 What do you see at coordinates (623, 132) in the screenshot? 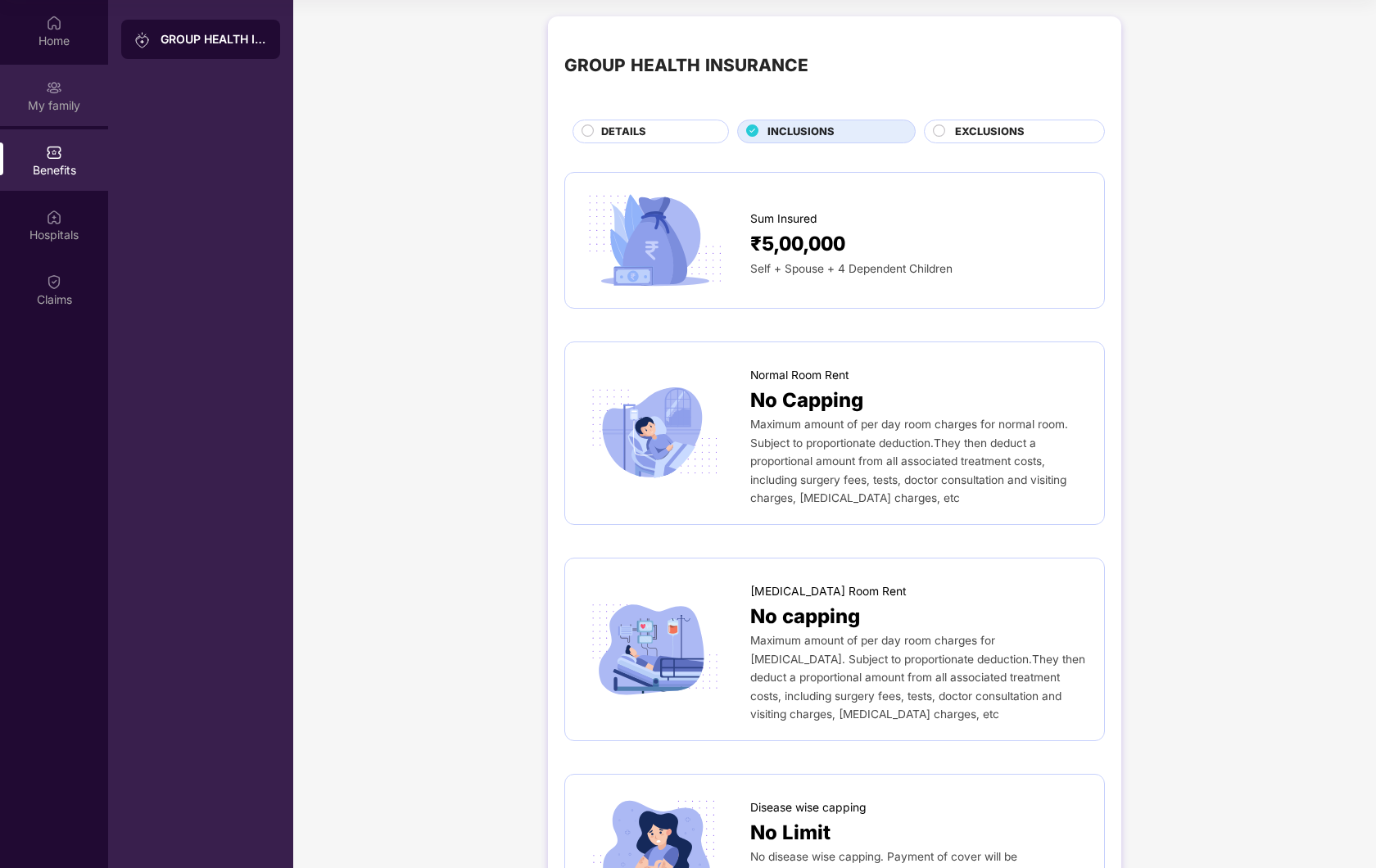
I see `span: DETAILS` at bounding box center [623, 132].